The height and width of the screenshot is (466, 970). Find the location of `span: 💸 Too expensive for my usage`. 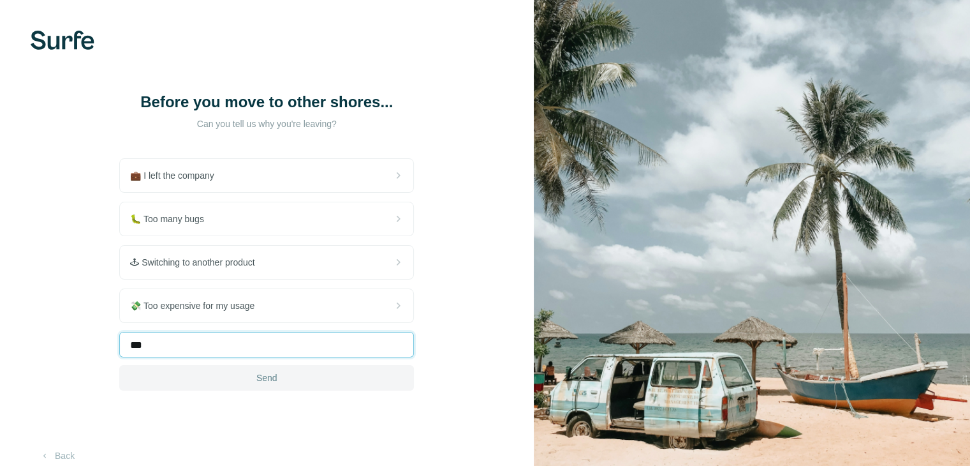

span: 💸 Too expensive for my usage is located at coordinates (197, 305).